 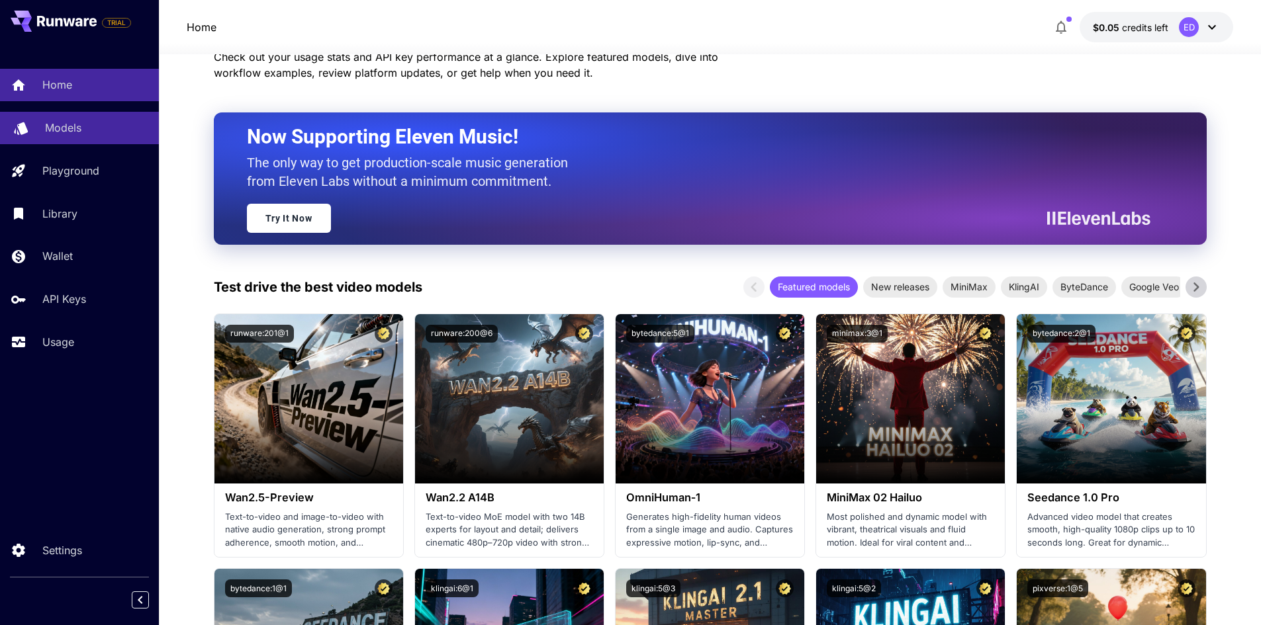 I want to click on h3: MiniMax 02 Hailuo, so click(x=910, y=498).